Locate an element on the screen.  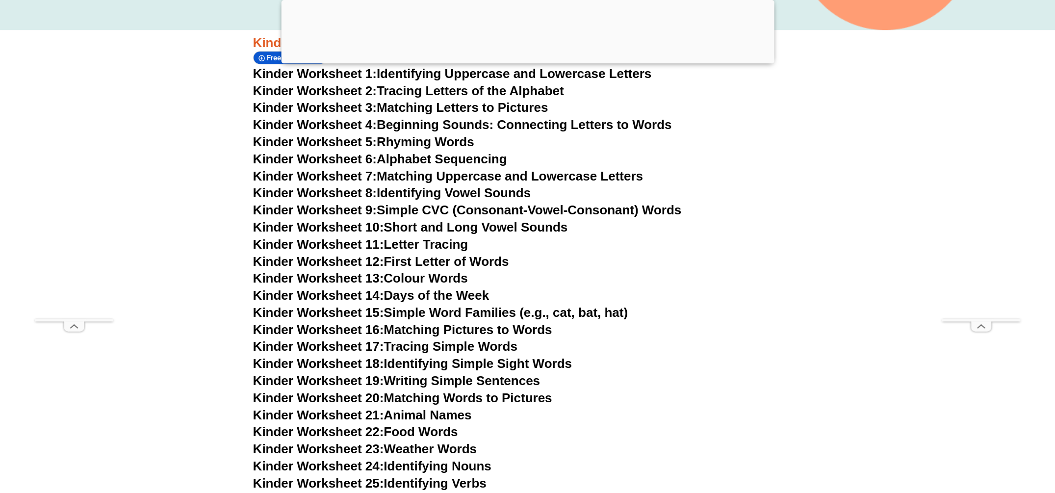
span: Kinder Worksheet 19: is located at coordinates (318, 381).